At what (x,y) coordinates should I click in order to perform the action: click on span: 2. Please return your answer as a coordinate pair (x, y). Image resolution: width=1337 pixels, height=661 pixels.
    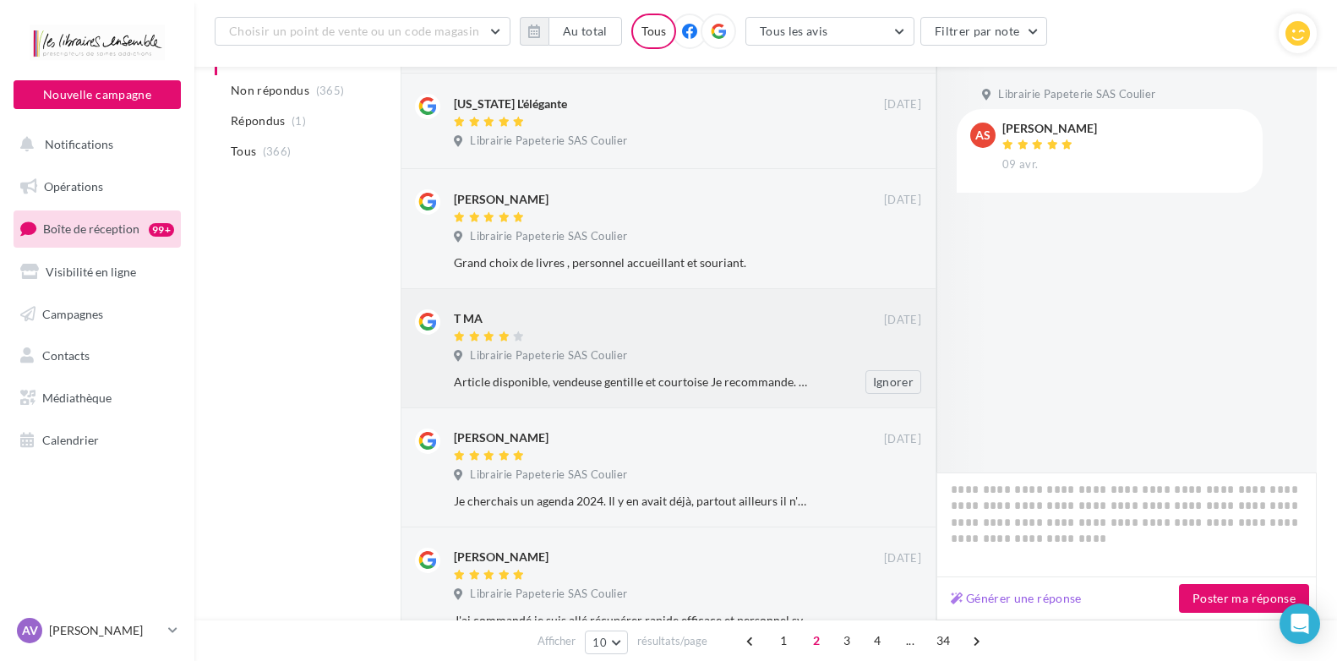
    Looking at the image, I should click on (817, 641).